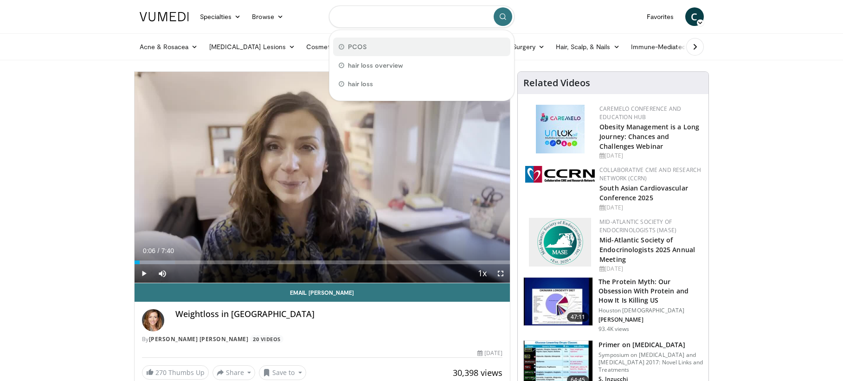  What do you see at coordinates (268, 17) in the screenshot?
I see `a: Browse` at bounding box center [268, 17].